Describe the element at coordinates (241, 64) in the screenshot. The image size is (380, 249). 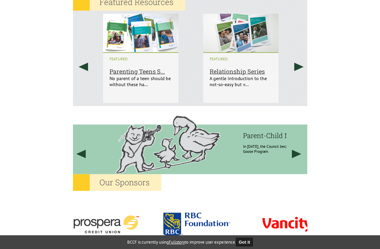
I see `h6: Relationship Series` at that location.